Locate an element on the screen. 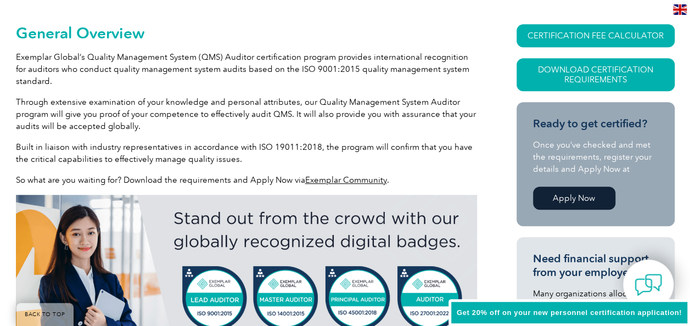  a: Apply Now is located at coordinates (574, 198).